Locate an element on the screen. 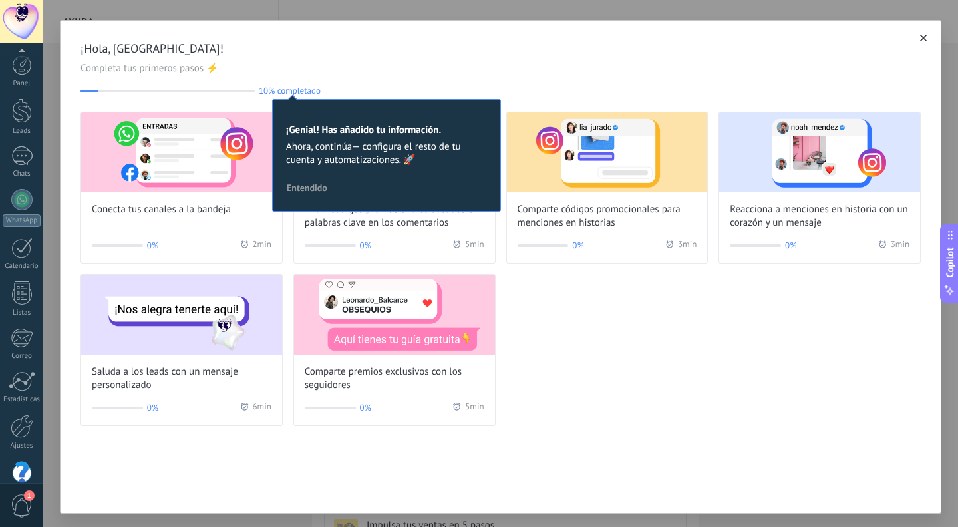  span: Comparte códigos promocionales para menciones en historias is located at coordinates (607, 216).